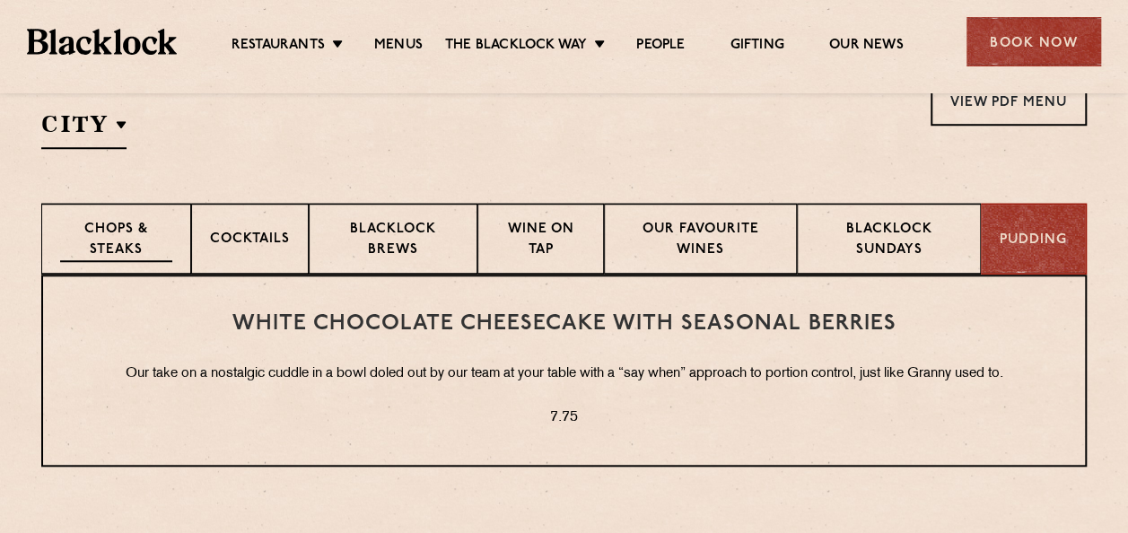 The height and width of the screenshot is (533, 1128). Describe the element at coordinates (563, 418) in the screenshot. I see `p: 7.75` at that location.